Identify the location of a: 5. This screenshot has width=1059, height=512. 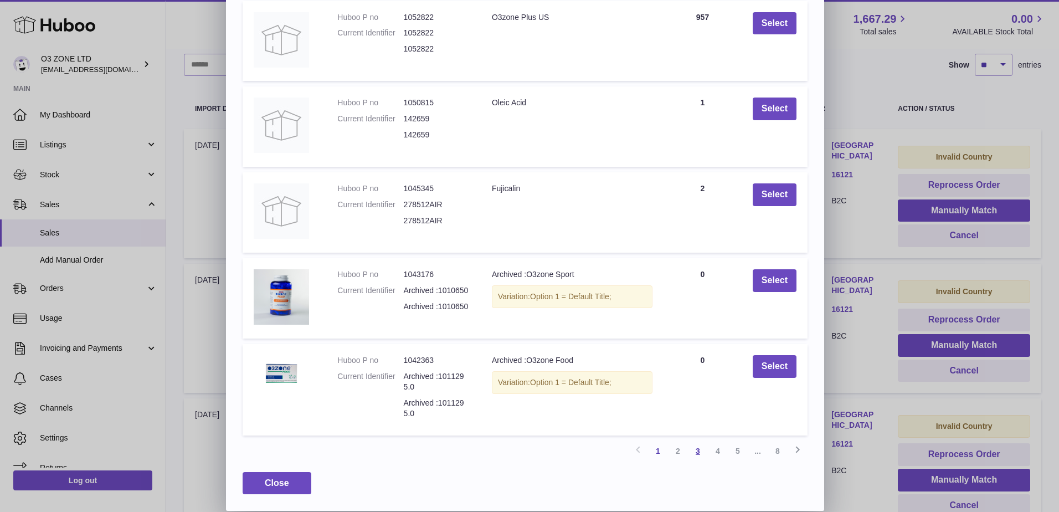
(738, 451).